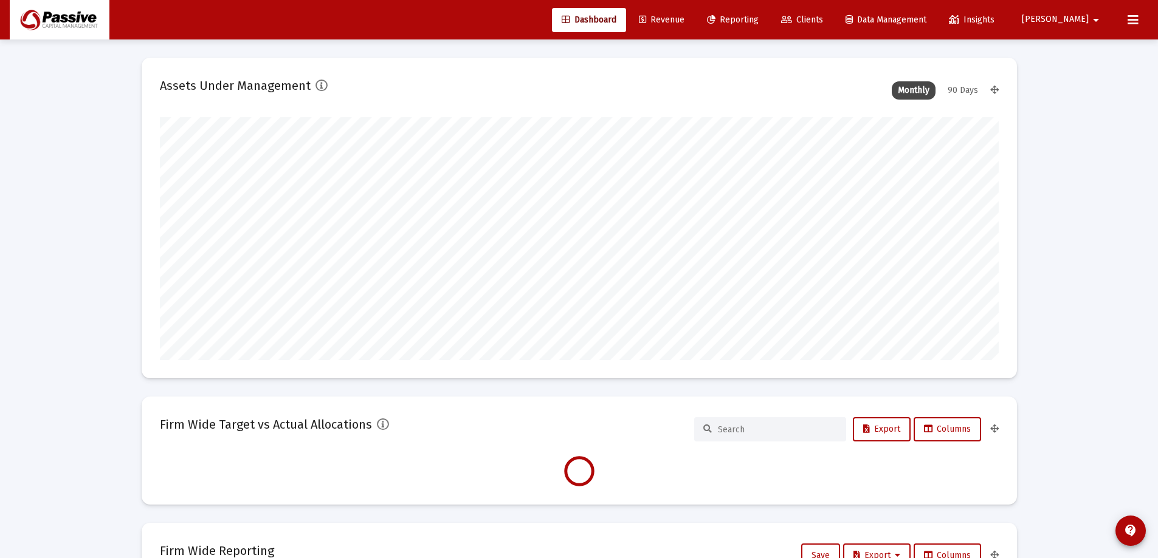  I want to click on span: Insights, so click(971, 19).